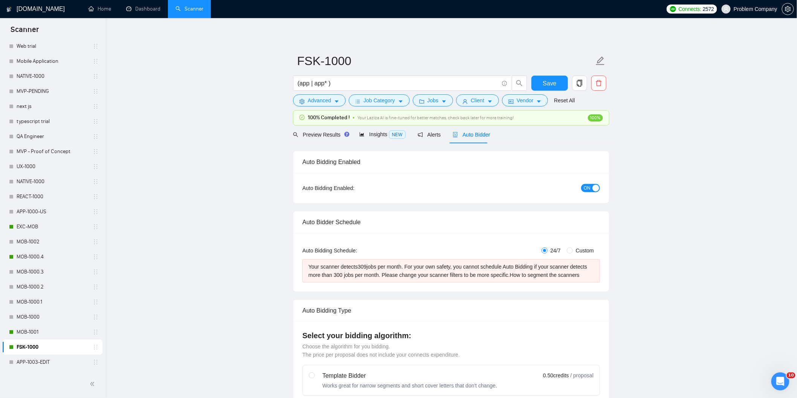 This screenshot has width=797, height=398. I want to click on a: APP-1000-US, so click(52, 212).